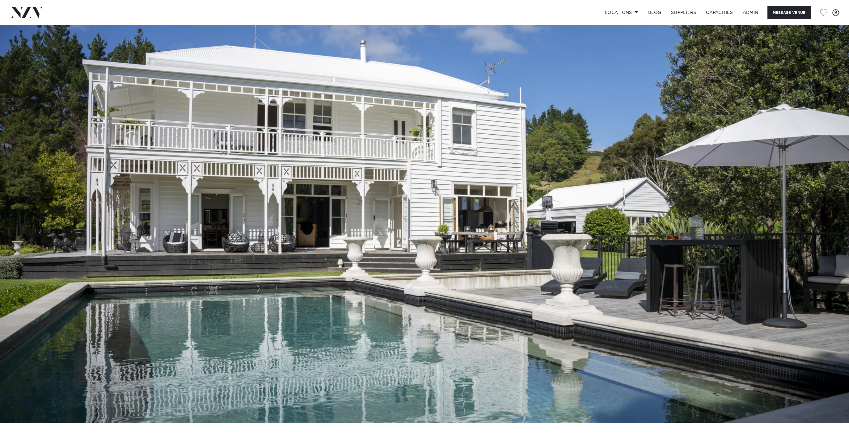 This screenshot has height=444, width=849. I want to click on img: nzv-logo.png, so click(27, 12).